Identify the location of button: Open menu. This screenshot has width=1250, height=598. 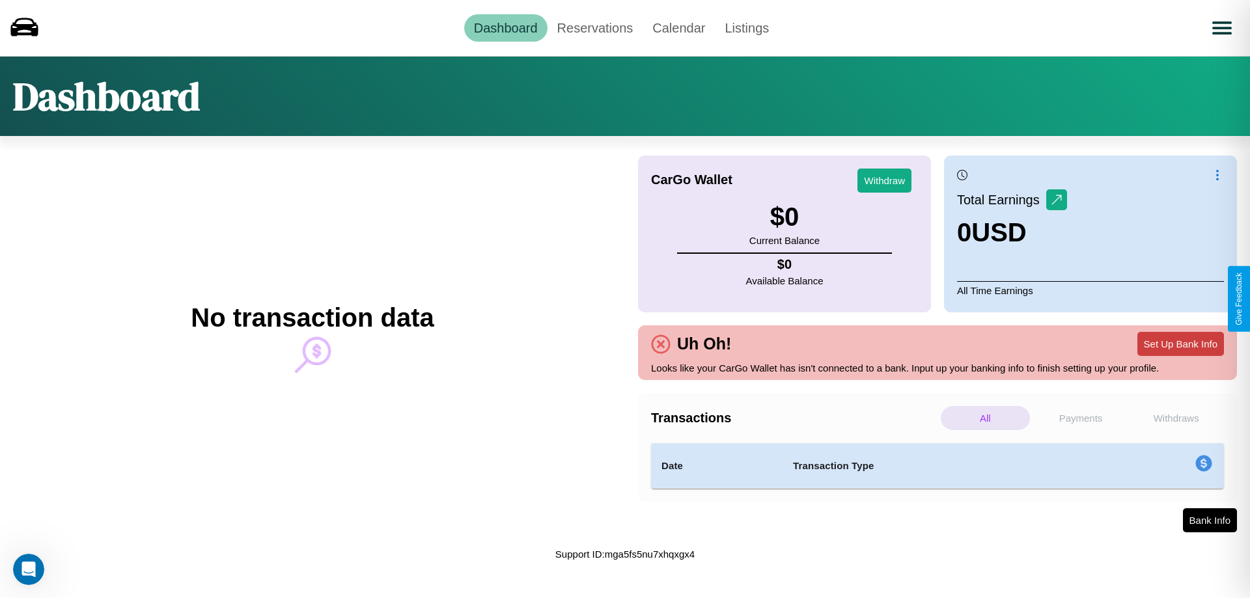
(1222, 28).